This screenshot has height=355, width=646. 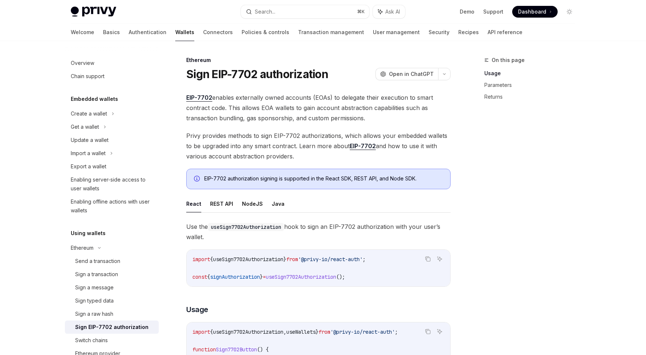 What do you see at coordinates (89, 114) in the screenshot?
I see `div: Create a wallet` at bounding box center [89, 114].